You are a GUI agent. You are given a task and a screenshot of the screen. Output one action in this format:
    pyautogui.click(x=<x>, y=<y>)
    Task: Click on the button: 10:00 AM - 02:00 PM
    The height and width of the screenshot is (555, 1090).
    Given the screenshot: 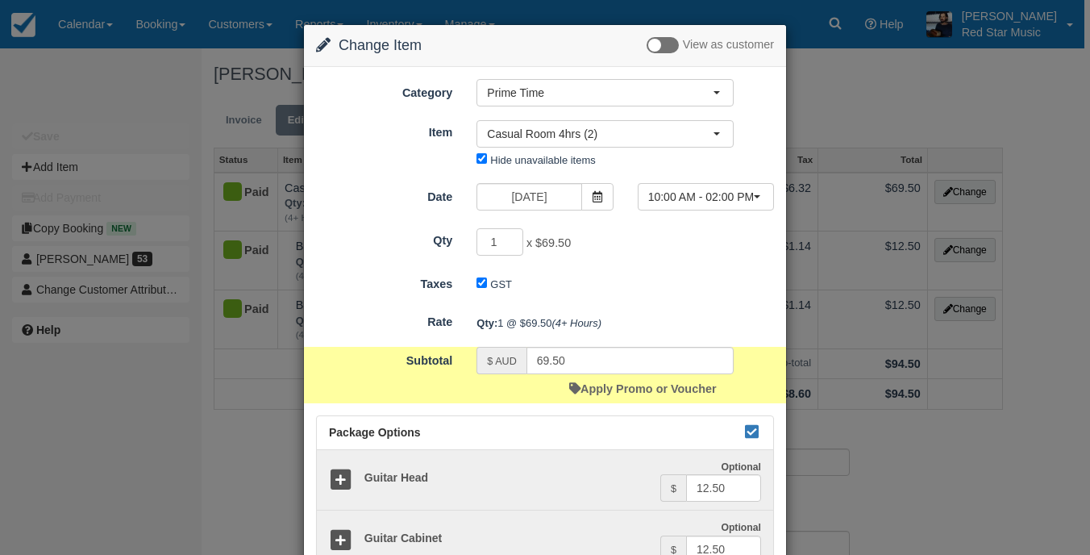 What is the action you would take?
    pyautogui.click(x=705, y=197)
    